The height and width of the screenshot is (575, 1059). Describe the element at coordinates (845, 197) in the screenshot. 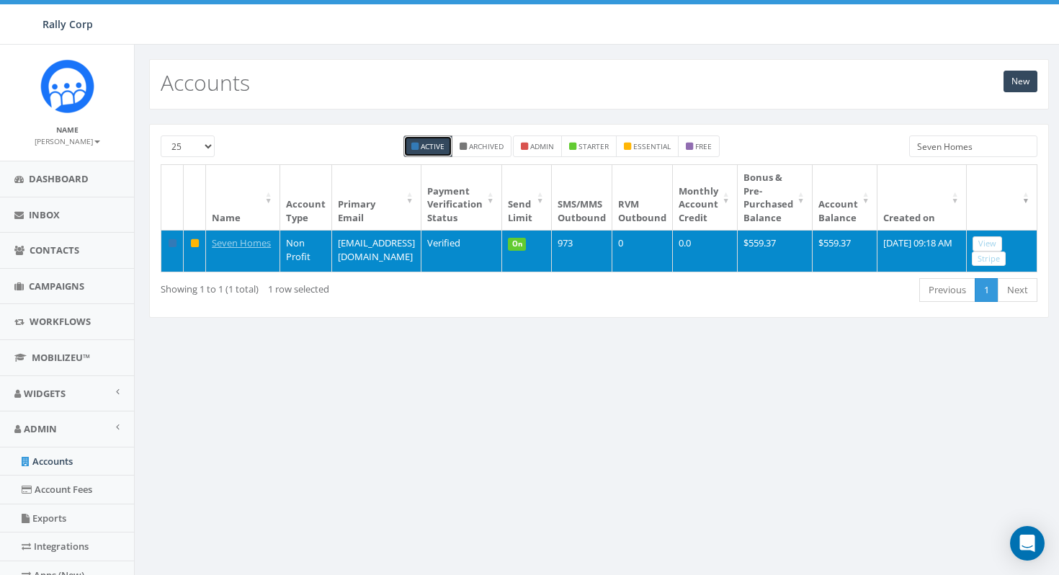

I see `th: Account Balance: activate to sort column ascending` at that location.